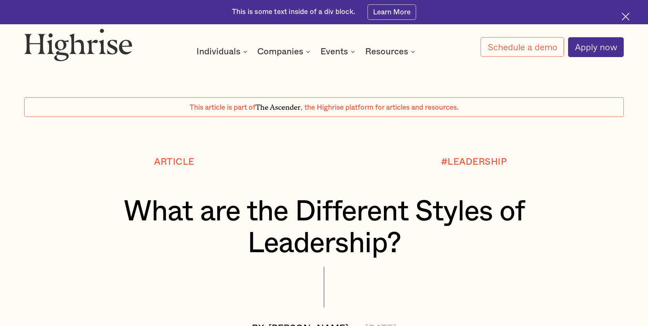 The image size is (648, 326). Describe the element at coordinates (174, 162) in the screenshot. I see `div: Article` at that location.